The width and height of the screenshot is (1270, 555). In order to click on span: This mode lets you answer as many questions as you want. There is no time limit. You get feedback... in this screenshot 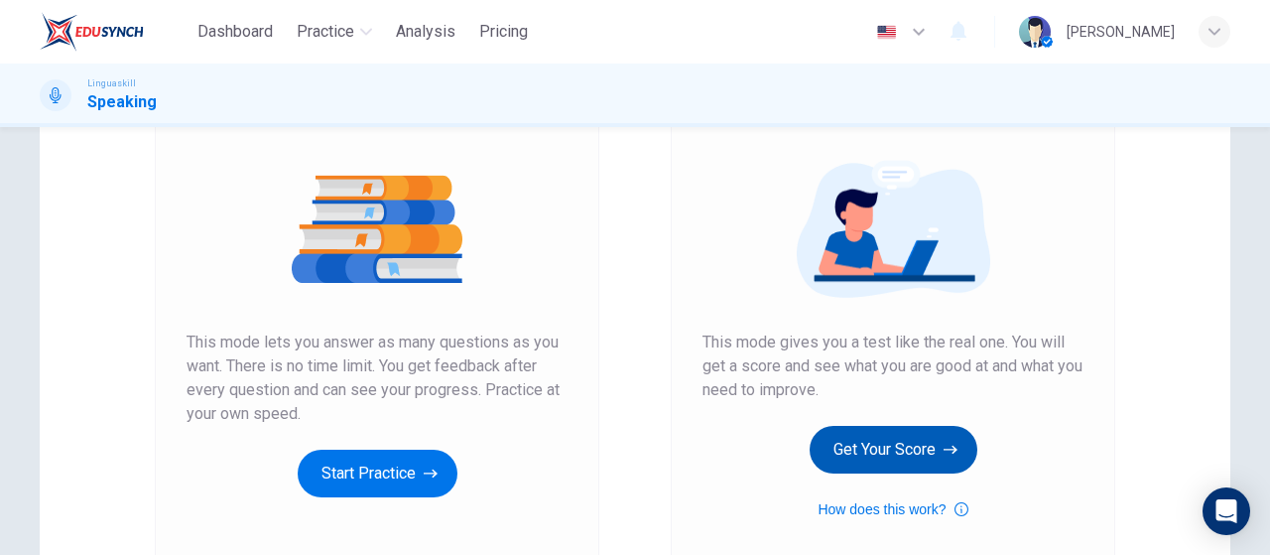, I will do `click(377, 378)`.